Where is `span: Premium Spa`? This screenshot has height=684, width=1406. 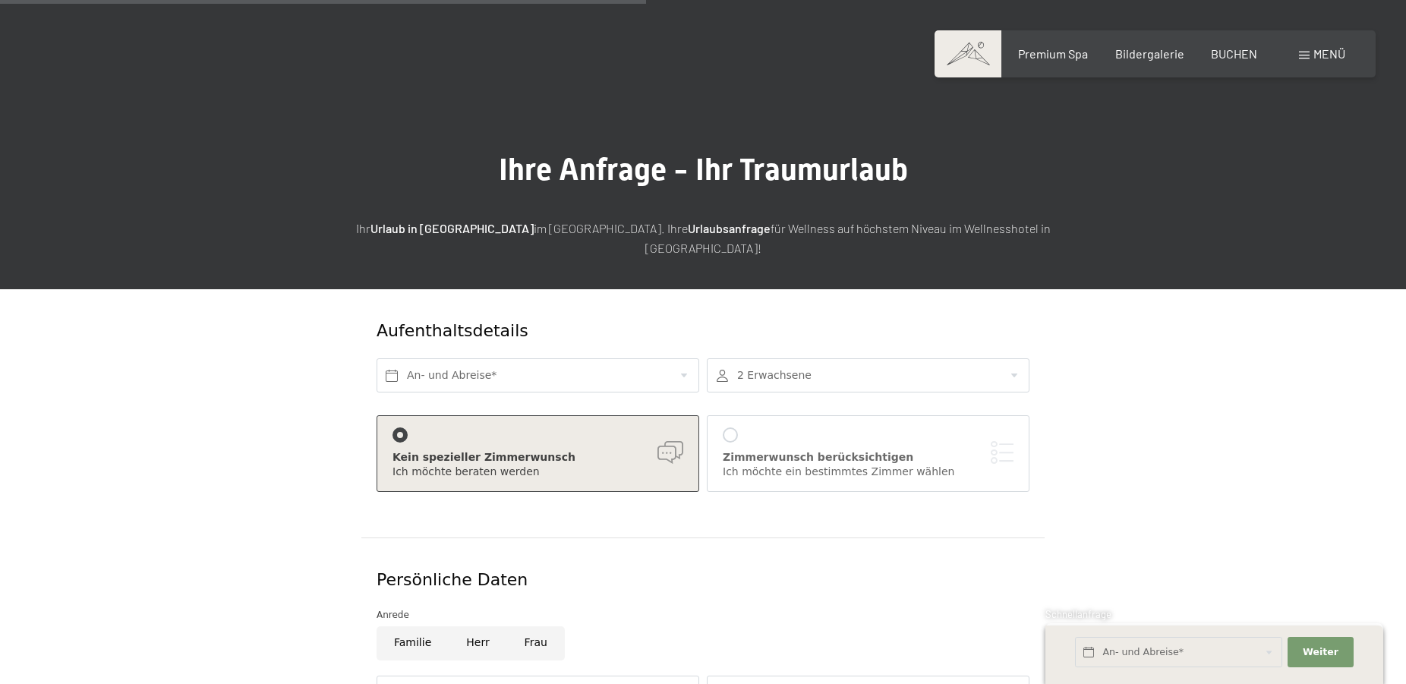
span: Premium Spa is located at coordinates (1053, 53).